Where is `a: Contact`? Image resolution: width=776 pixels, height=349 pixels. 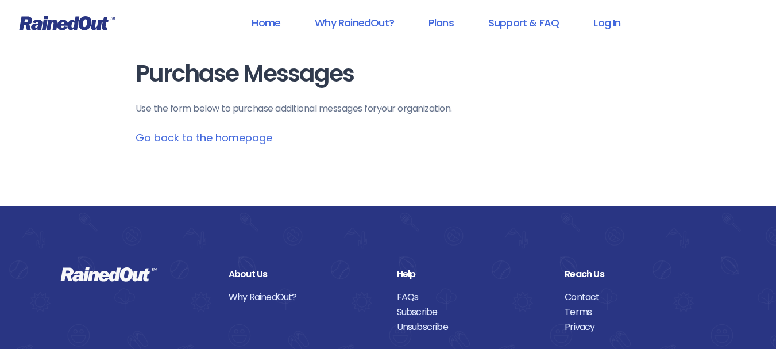
a: Contact is located at coordinates (640, 297).